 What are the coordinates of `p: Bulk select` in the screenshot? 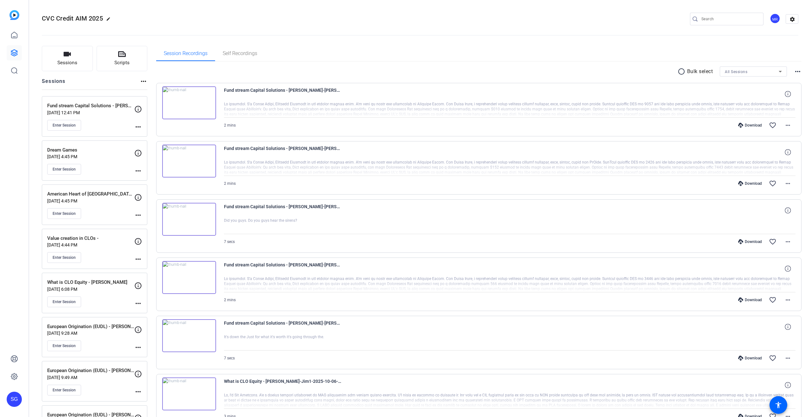 It's located at (700, 72).